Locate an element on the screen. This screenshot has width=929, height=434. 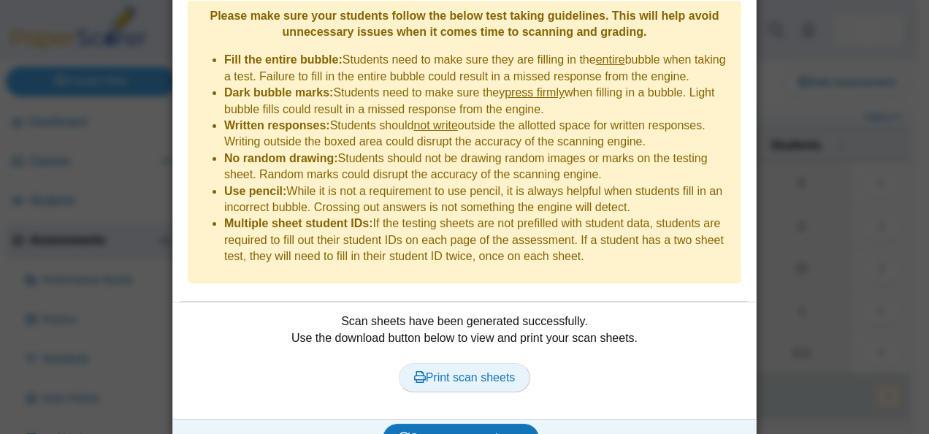
div: Scan sheets have been generated successfully. Use the download button below to view and print you... is located at coordinates (464, 361).